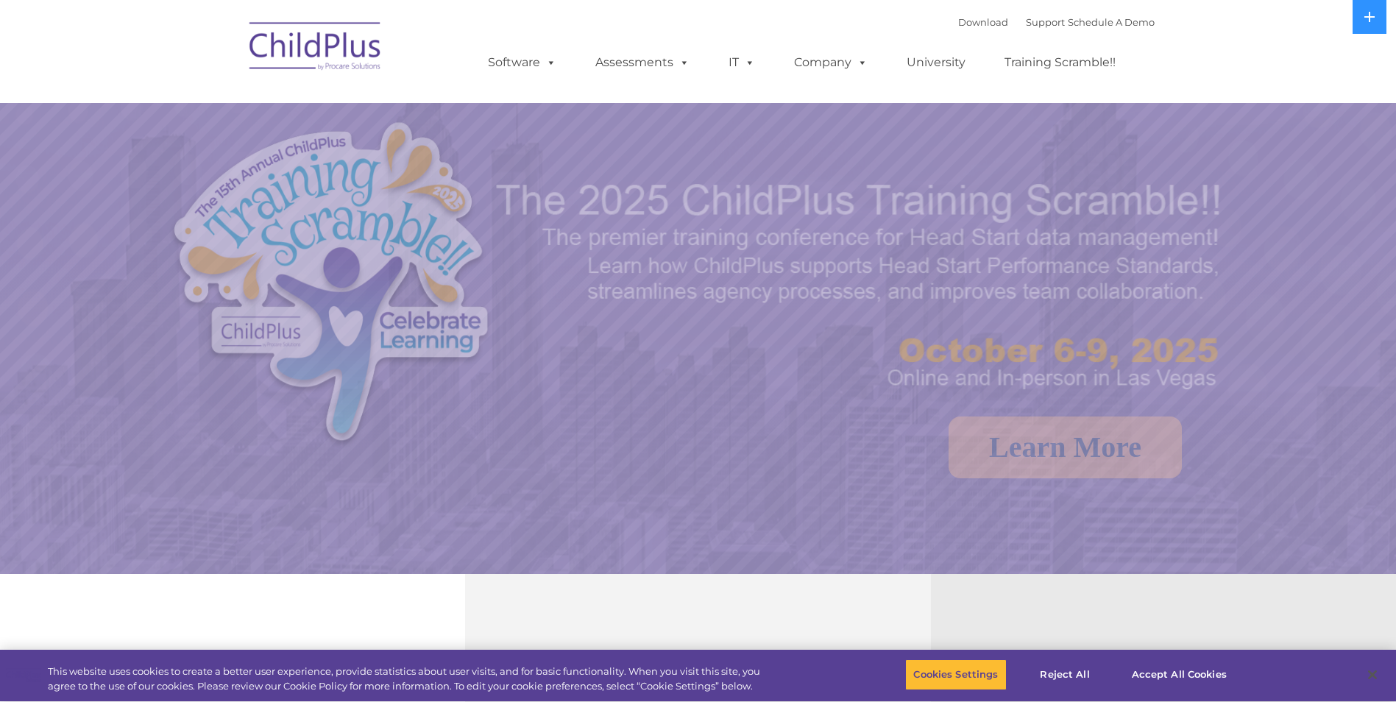  Describe the element at coordinates (1112, 22) in the screenshot. I see `a: Schedule A Demo` at that location.